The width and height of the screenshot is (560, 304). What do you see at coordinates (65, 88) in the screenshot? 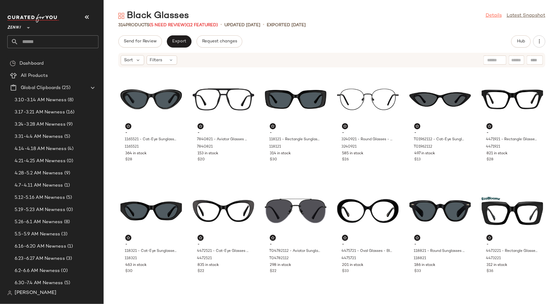
I see `span: (25)` at bounding box center [65, 88].